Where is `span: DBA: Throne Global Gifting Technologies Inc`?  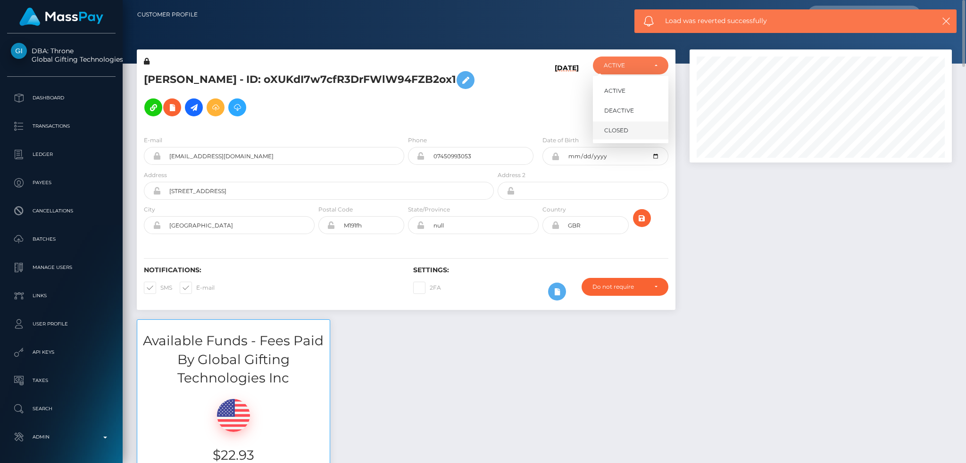 span: DBA: Throne Global Gifting Technologies Inc is located at coordinates (61, 55).